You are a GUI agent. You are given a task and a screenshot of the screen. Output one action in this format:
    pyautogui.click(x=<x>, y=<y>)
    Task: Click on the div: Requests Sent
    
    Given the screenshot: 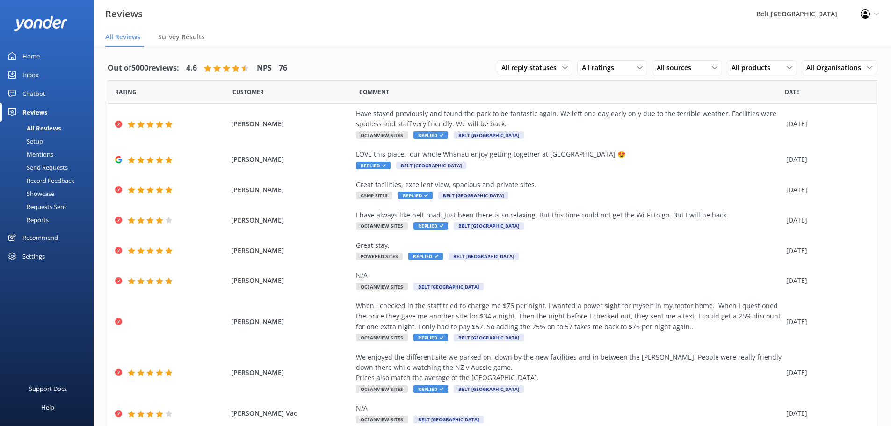 What is the action you would take?
    pyautogui.click(x=36, y=207)
    